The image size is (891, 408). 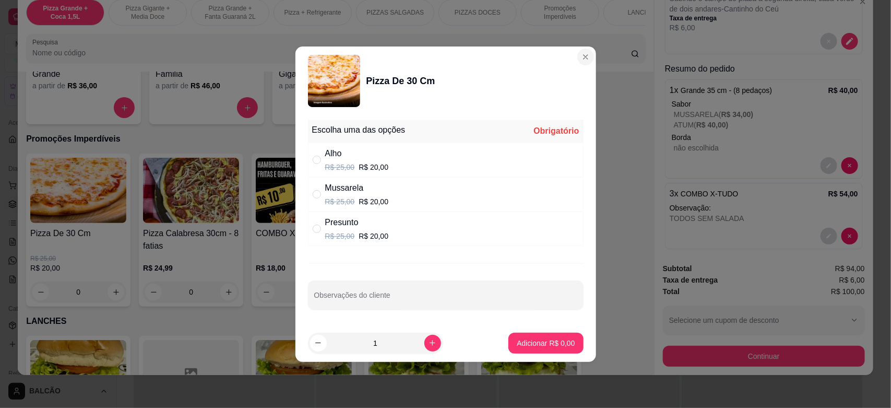 What do you see at coordinates (585, 57) in the screenshot?
I see `button: Close` at bounding box center [585, 57].